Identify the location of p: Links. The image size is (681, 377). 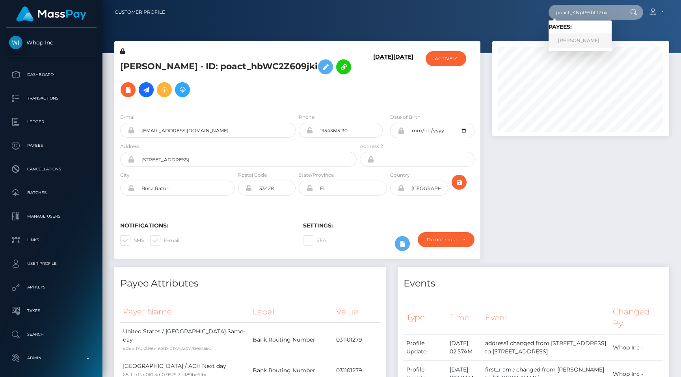
(51, 240).